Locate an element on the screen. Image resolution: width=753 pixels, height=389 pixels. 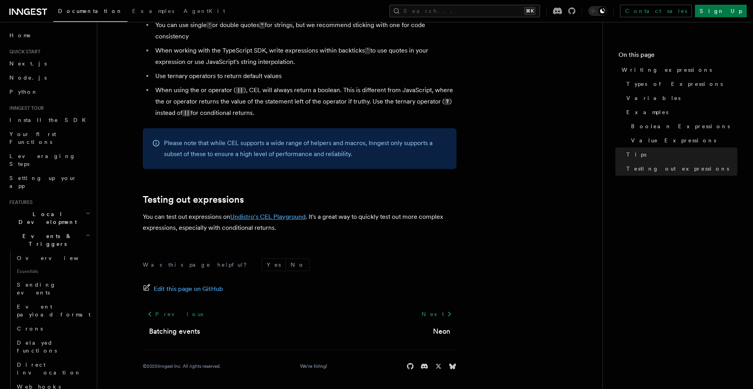
a: Next.js is located at coordinates (49, 64).